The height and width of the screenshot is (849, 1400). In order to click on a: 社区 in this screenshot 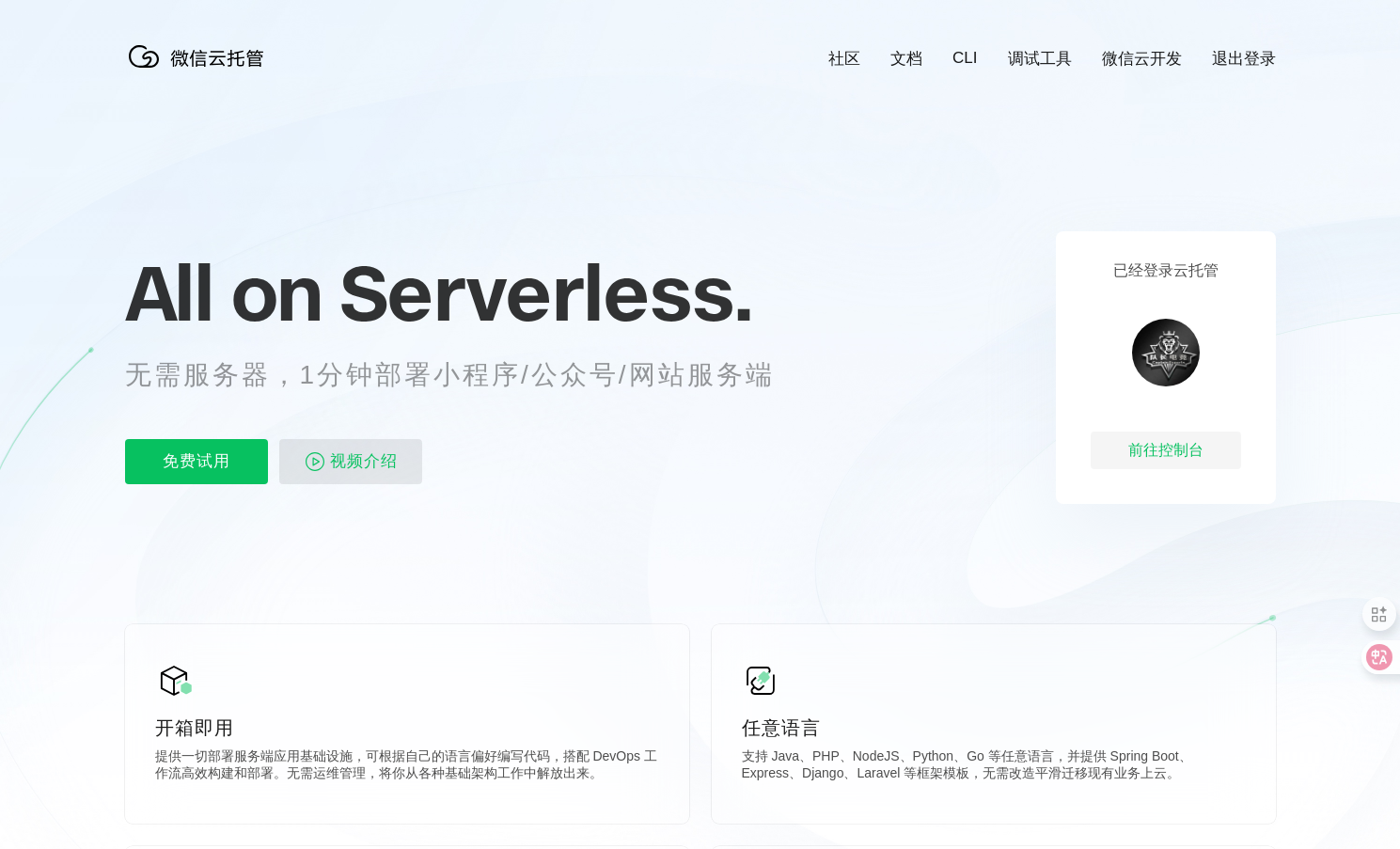, I will do `click(845, 58)`.